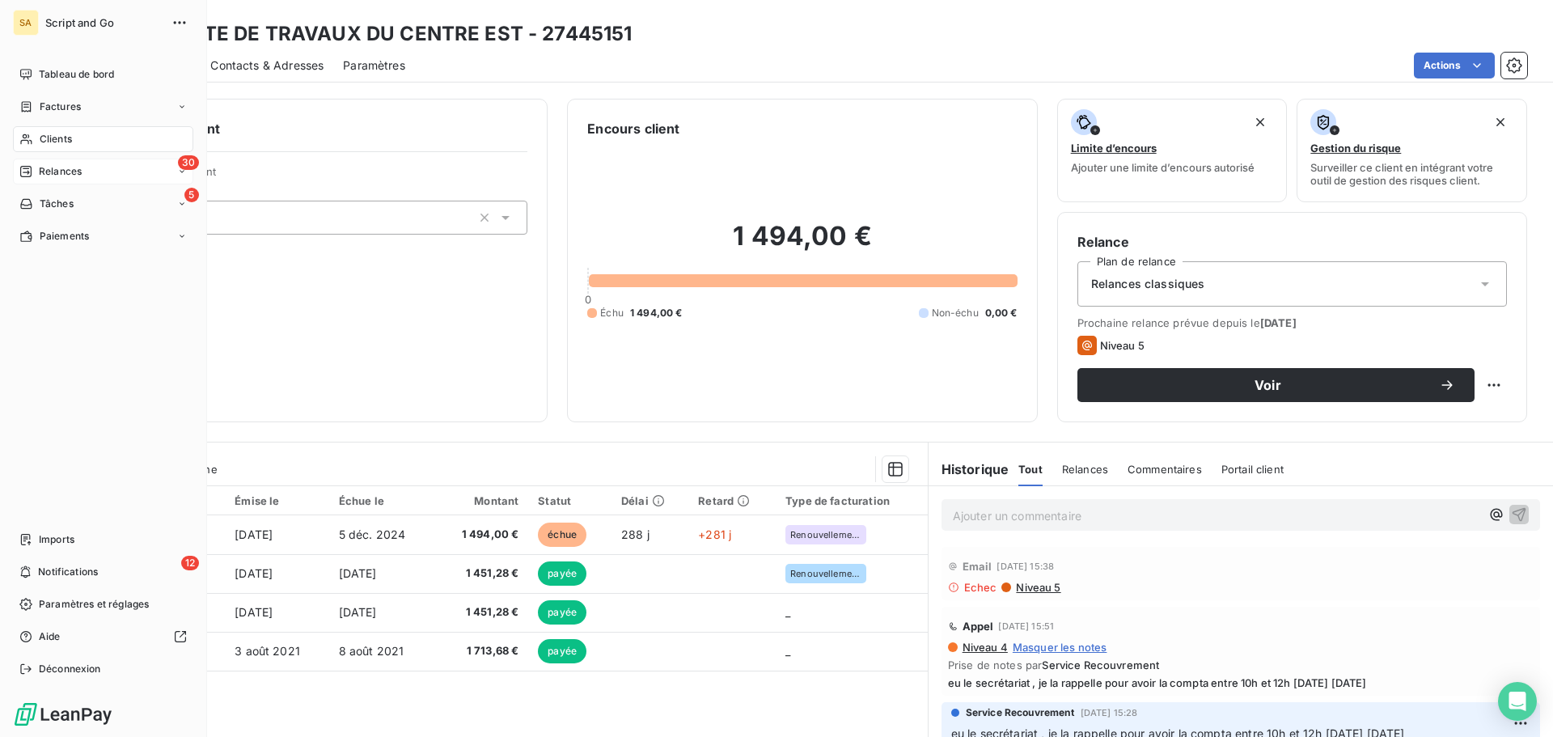 The image size is (1553, 737). Describe the element at coordinates (633, 129) in the screenshot. I see `h6: Encours client` at that location.